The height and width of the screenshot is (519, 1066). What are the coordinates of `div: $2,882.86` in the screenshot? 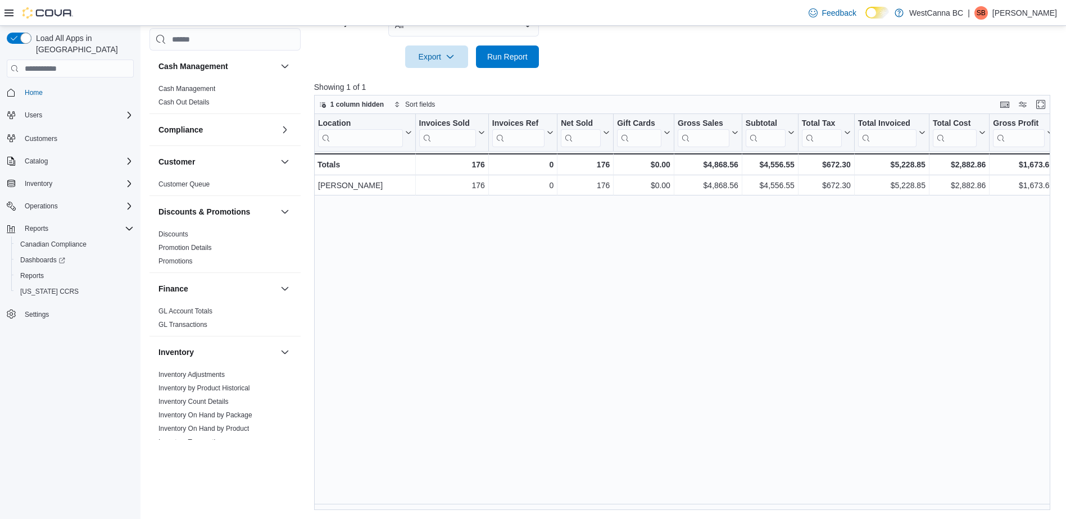 It's located at (959, 185).